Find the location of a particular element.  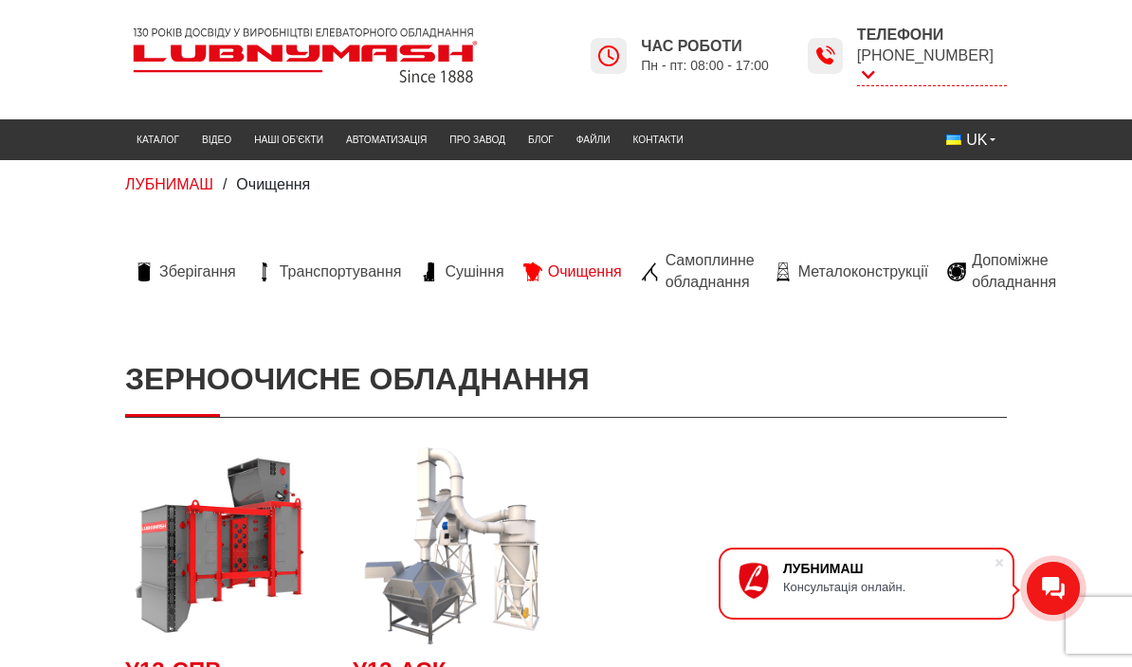

a: Транспортування is located at coordinates (328, 272).